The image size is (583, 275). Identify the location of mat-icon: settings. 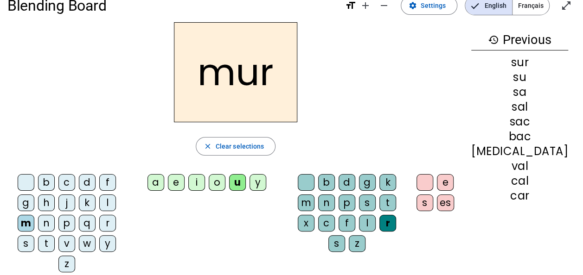
(413, 6).